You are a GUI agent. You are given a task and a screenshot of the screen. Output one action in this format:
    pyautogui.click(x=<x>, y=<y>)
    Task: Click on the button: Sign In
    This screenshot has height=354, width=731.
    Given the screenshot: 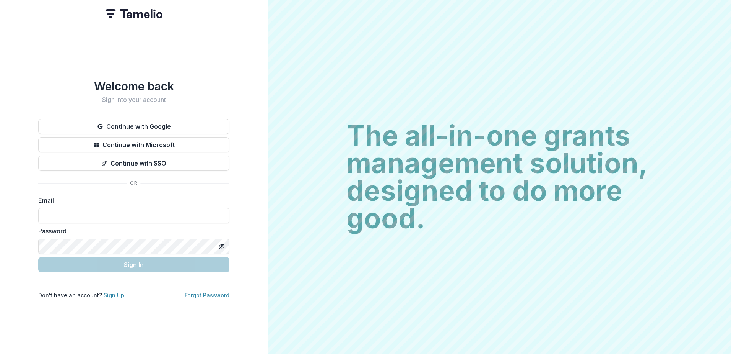 What is the action you would take?
    pyautogui.click(x=134, y=264)
    